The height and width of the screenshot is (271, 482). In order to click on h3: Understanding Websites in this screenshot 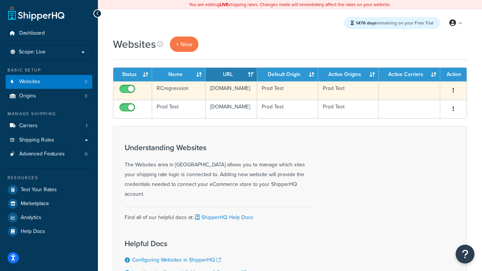, I will do `click(219, 148)`.